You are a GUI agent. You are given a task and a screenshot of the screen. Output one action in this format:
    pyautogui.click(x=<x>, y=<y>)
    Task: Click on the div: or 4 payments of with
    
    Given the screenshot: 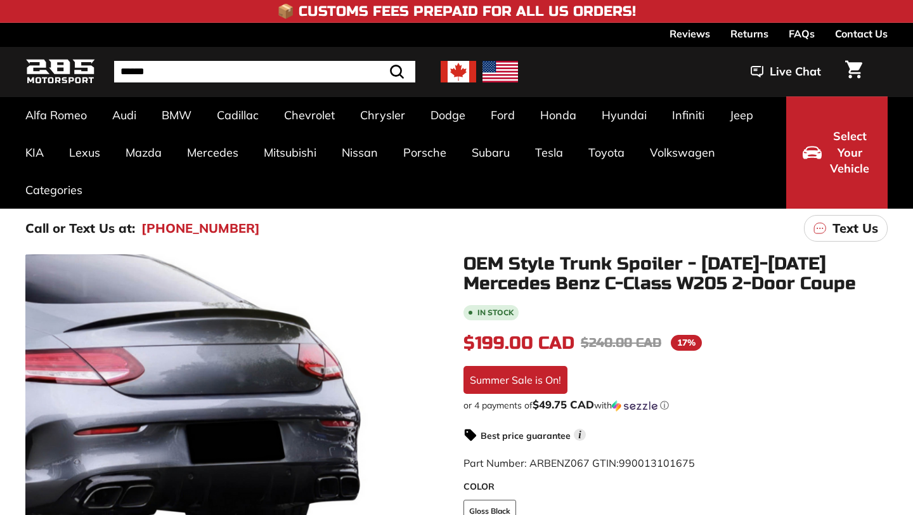 What is the action you would take?
    pyautogui.click(x=675, y=405)
    